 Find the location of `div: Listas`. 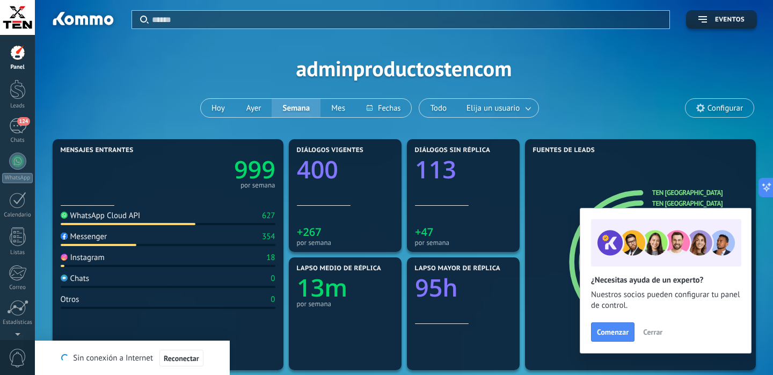

div: Listas is located at coordinates (18, 252).